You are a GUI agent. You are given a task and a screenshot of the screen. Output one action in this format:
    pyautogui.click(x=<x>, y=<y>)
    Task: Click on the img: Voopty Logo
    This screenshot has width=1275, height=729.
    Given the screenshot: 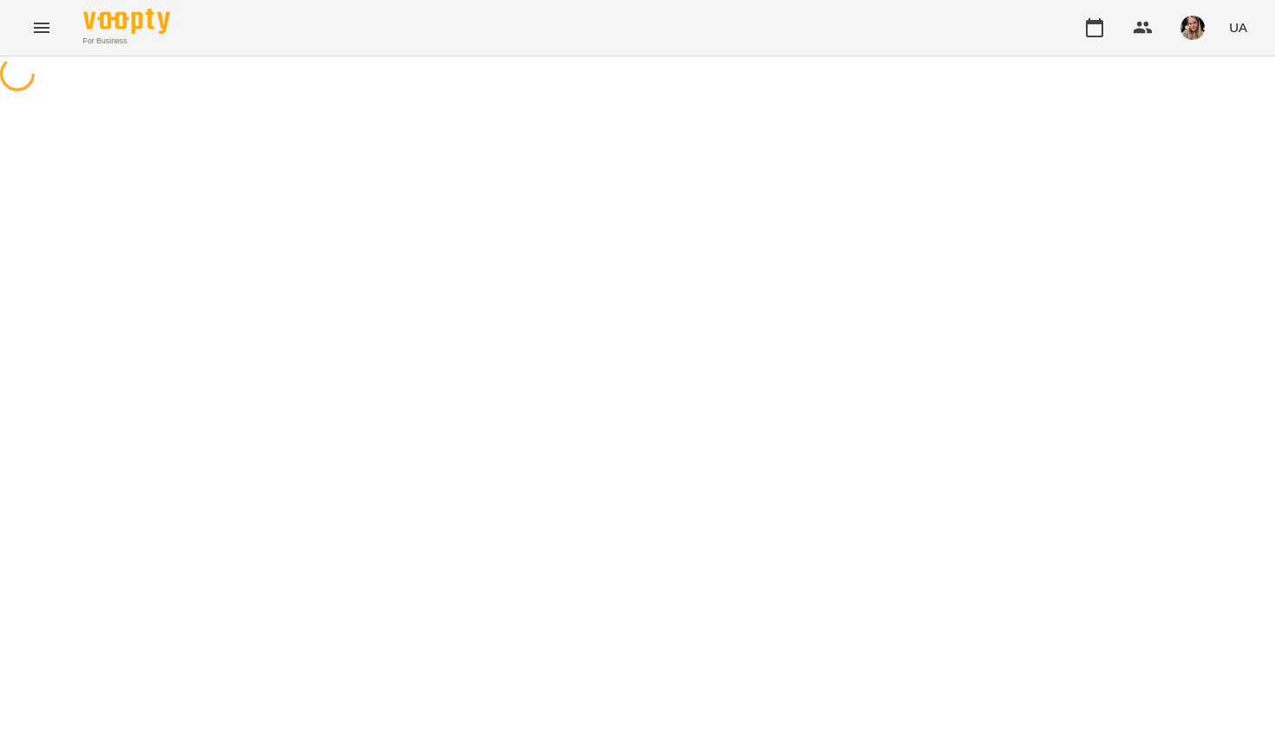 What is the action you would take?
    pyautogui.click(x=127, y=21)
    